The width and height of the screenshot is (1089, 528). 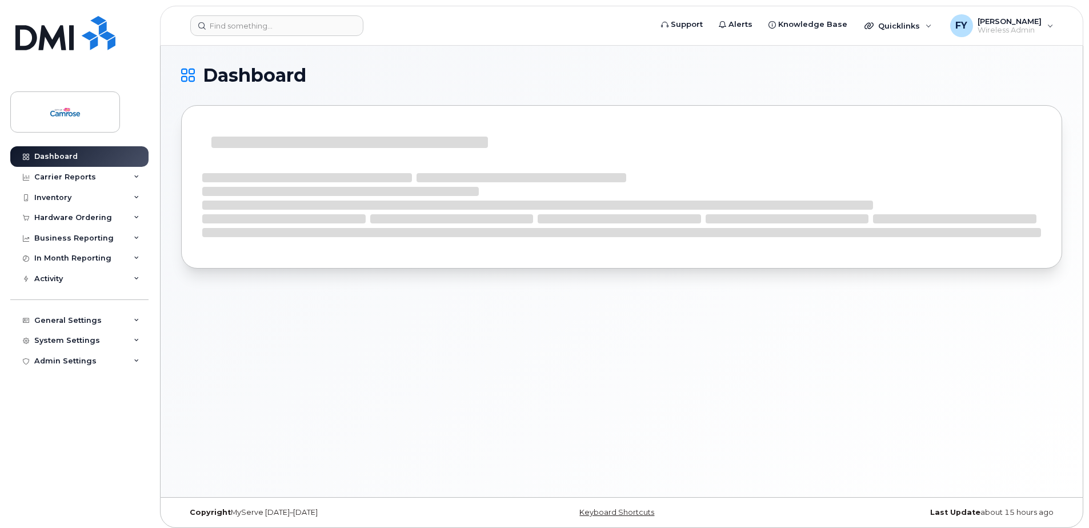 I want to click on strong: Last Update, so click(x=955, y=512).